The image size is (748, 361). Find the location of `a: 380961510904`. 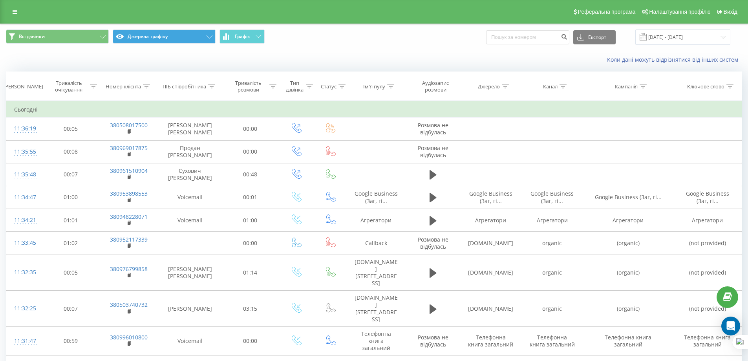

a: 380961510904 is located at coordinates (129, 170).